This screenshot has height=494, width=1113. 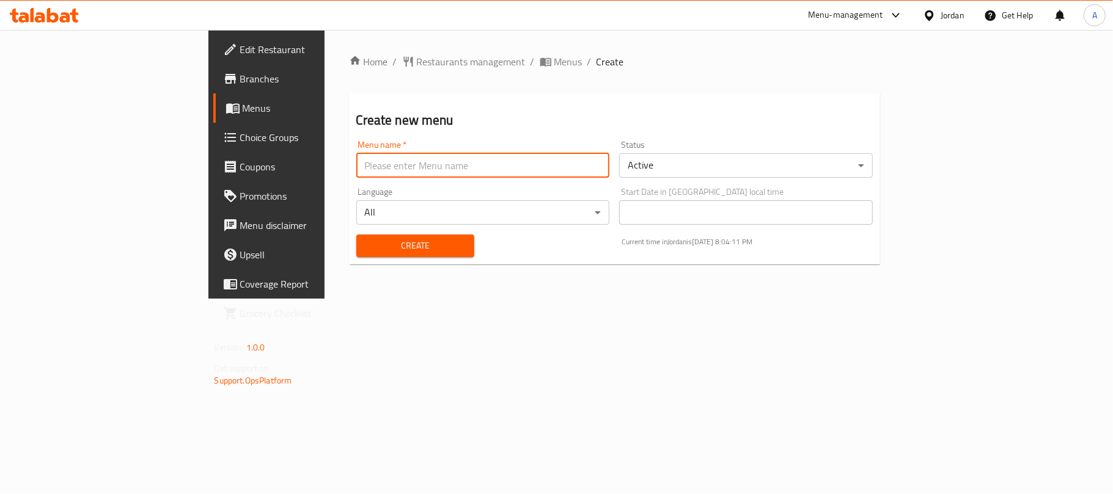 I want to click on span: A, so click(x=1095, y=15).